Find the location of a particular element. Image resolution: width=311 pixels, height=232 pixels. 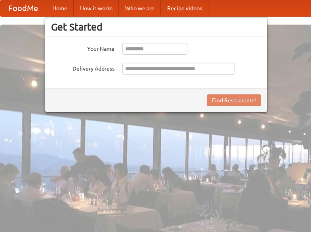

a: Recipe videos is located at coordinates (185, 8).